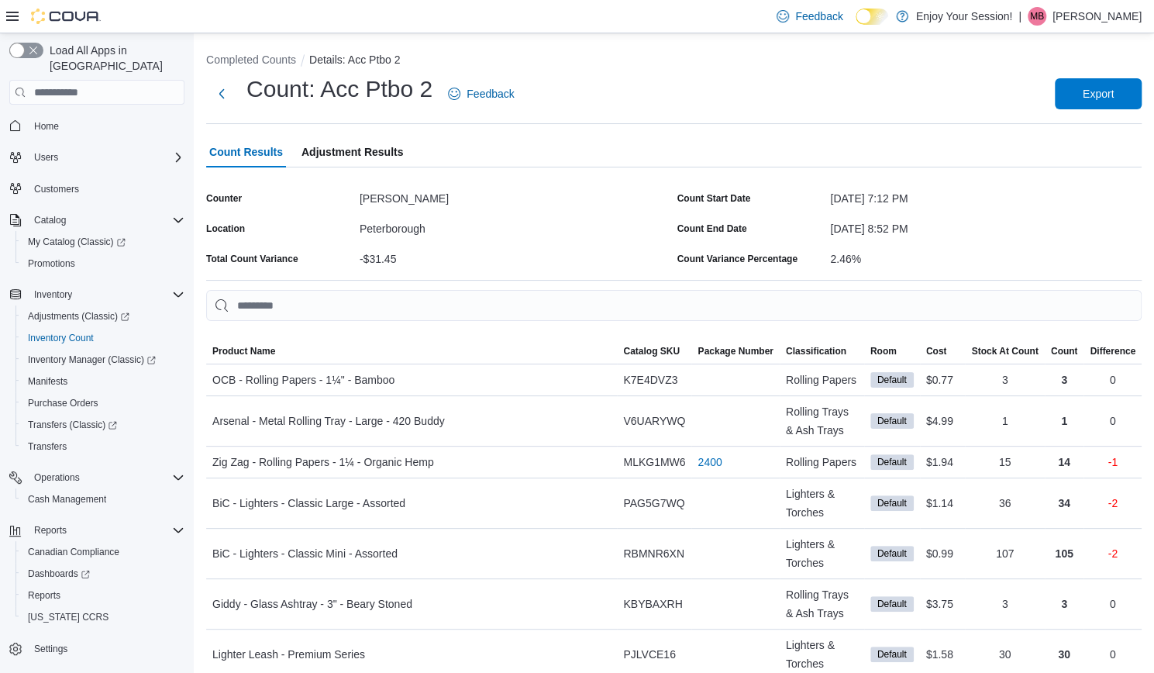  What do you see at coordinates (47, 446) in the screenshot?
I see `span: Transfers` at bounding box center [47, 446].